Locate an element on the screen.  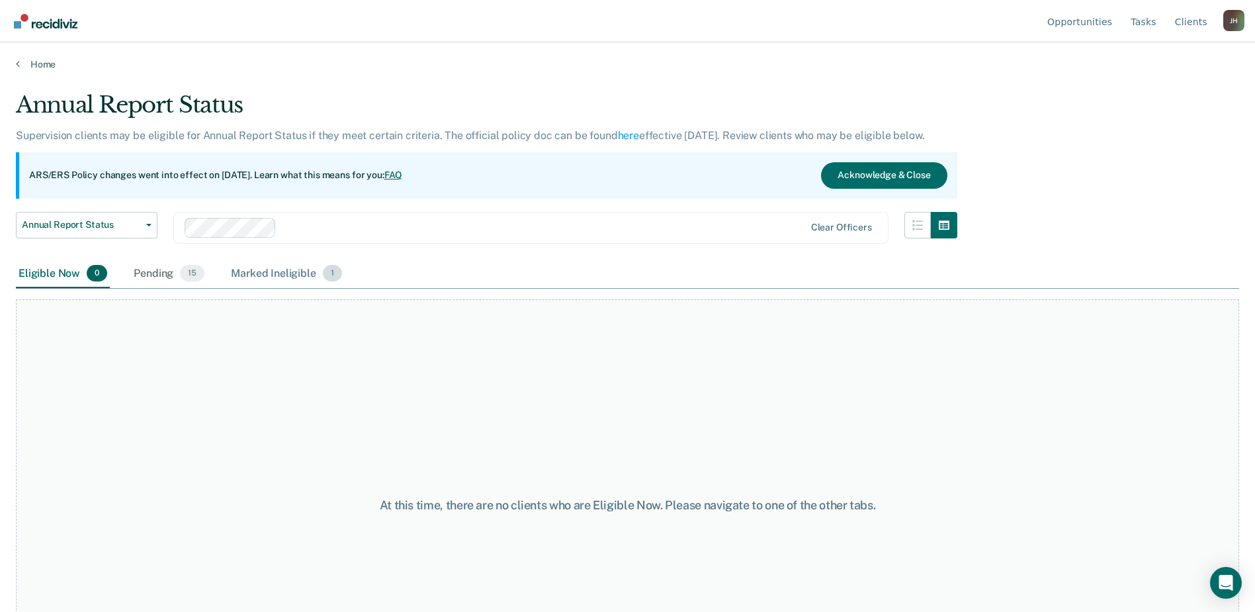
div: Annual Report Status is located at coordinates (486, 110).